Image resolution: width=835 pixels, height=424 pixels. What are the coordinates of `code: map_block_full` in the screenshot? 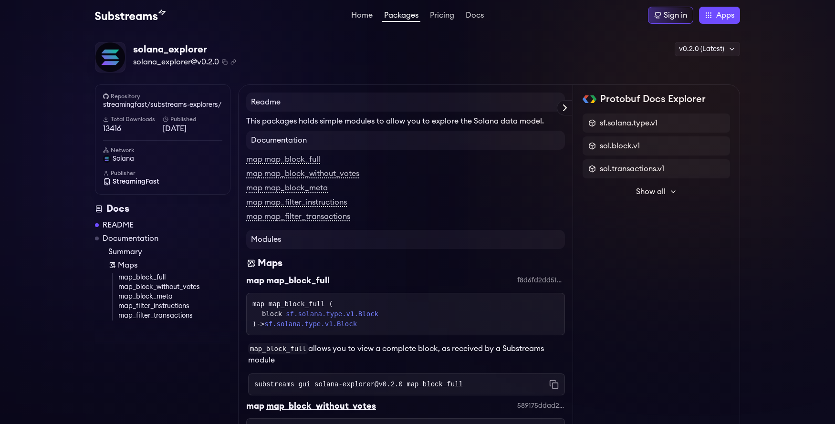 It's located at (278, 349).